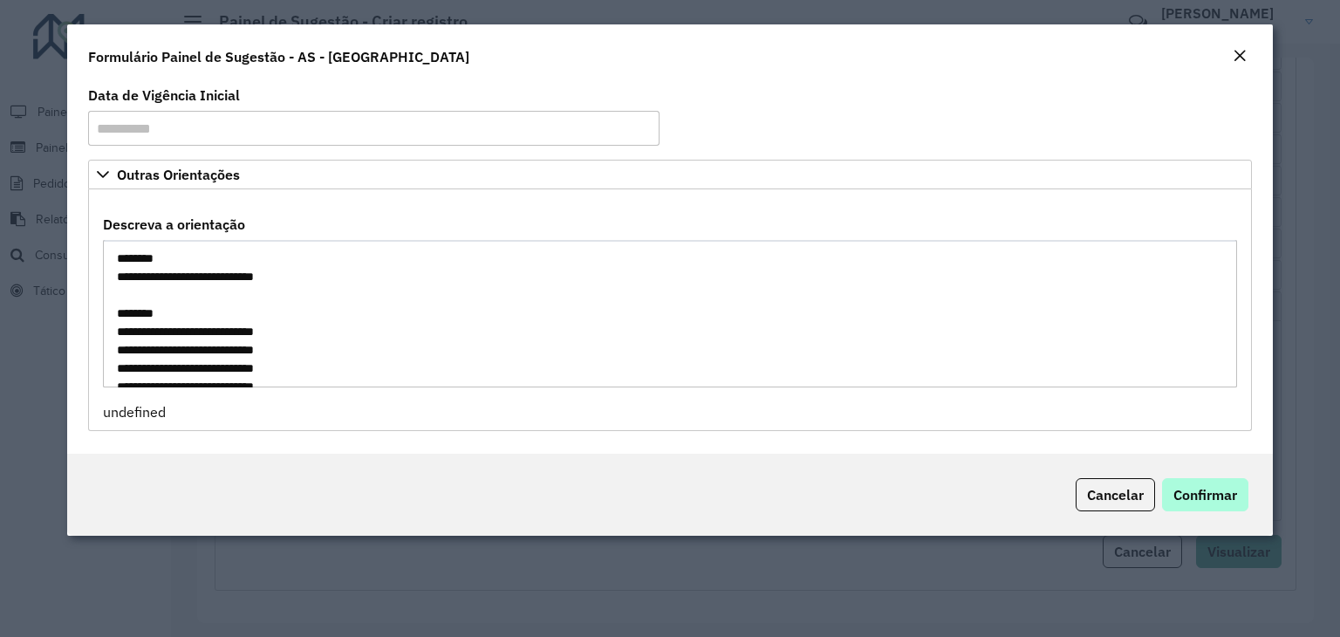 Image resolution: width=1340 pixels, height=637 pixels. Describe the element at coordinates (1205, 495) in the screenshot. I see `span: Confirmar` at that location.